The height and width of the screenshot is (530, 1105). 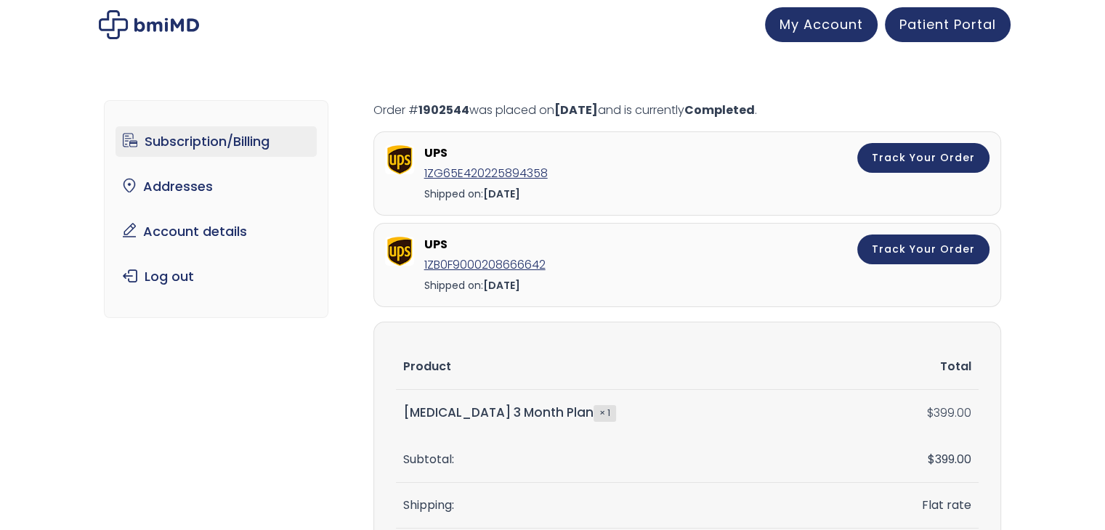 I want to click on a: Subscription/Billing, so click(x=216, y=142).